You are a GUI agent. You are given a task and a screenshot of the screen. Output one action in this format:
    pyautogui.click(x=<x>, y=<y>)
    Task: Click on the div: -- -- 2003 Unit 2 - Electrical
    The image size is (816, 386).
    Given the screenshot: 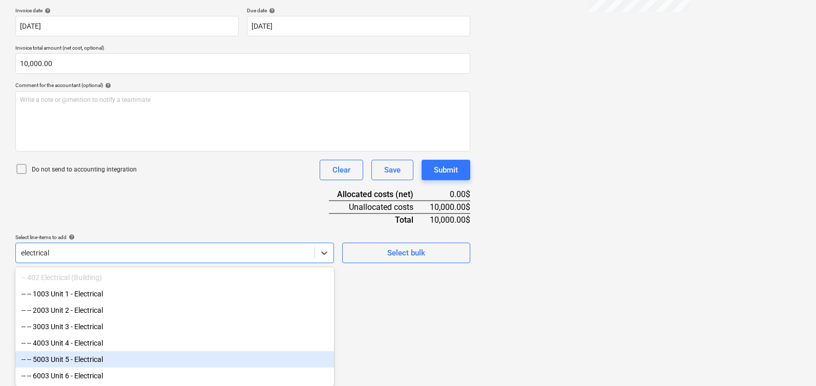 What is the action you would take?
    pyautogui.click(x=175, y=311)
    